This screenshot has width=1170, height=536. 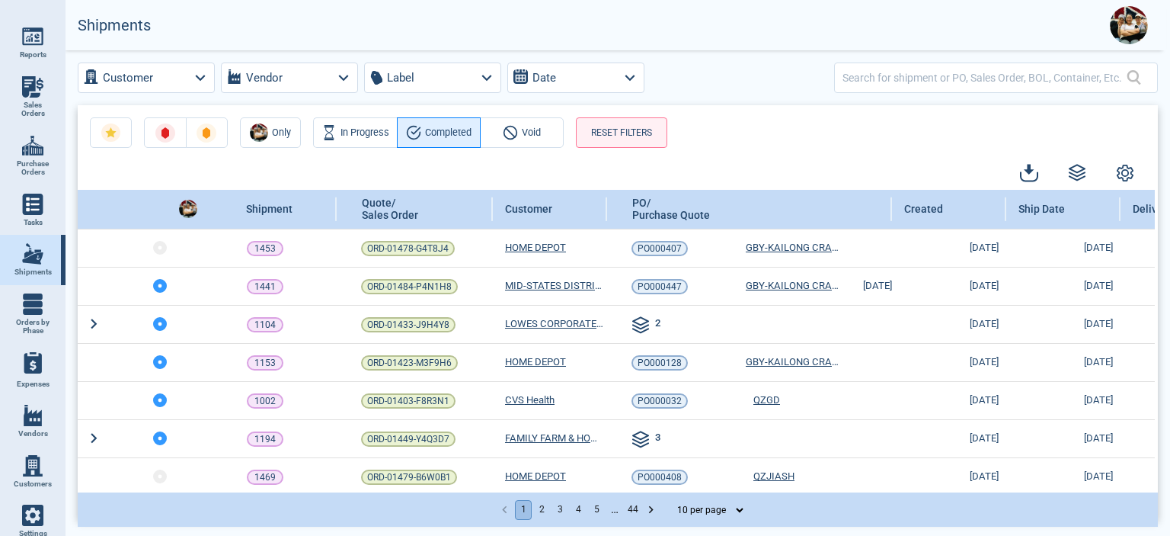 What do you see at coordinates (1041, 209) in the screenshot?
I see `span: Ship Date` at bounding box center [1041, 209].